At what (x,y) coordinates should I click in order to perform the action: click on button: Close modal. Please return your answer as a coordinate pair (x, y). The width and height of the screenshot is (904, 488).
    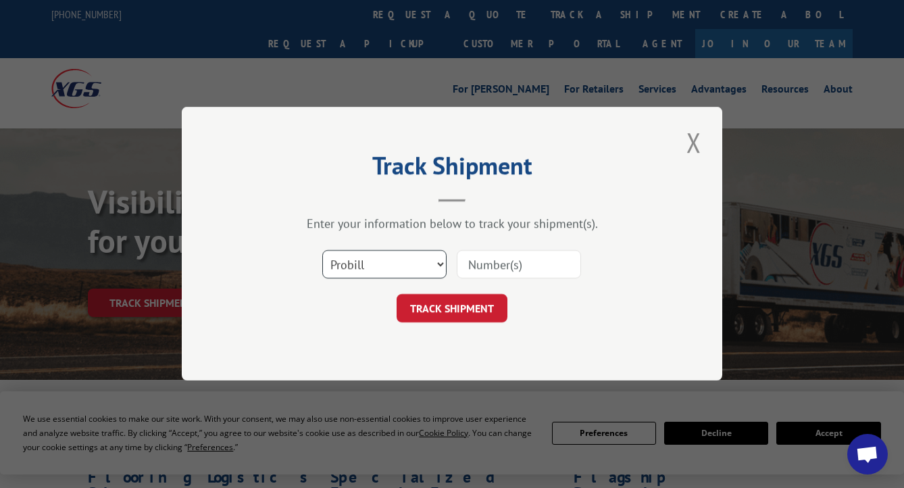
    Looking at the image, I should click on (694, 142).